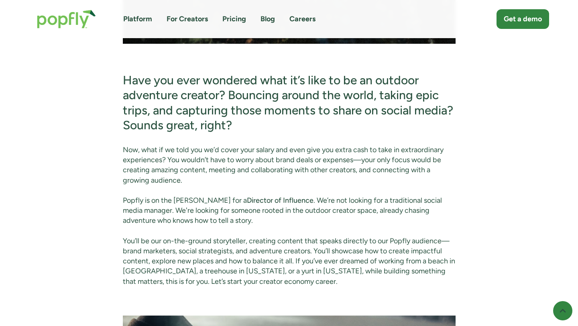 The width and height of the screenshot is (578, 326). Describe the element at coordinates (302, 19) in the screenshot. I see `a: Careers` at that location.